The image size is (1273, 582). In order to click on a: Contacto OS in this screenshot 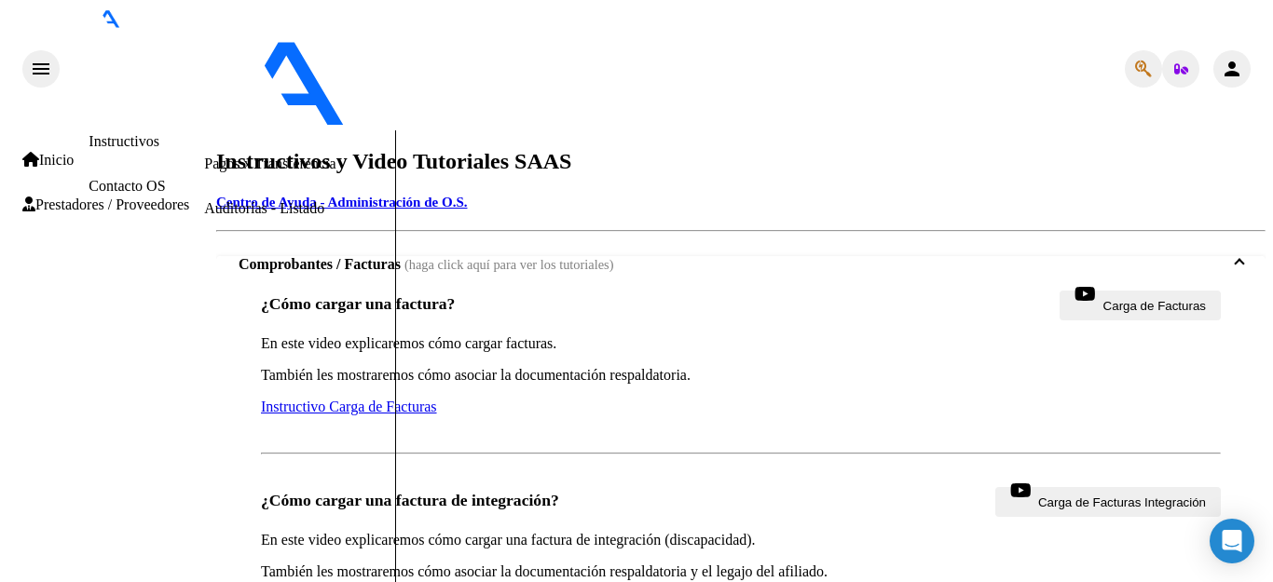, I will do `click(127, 185)`.